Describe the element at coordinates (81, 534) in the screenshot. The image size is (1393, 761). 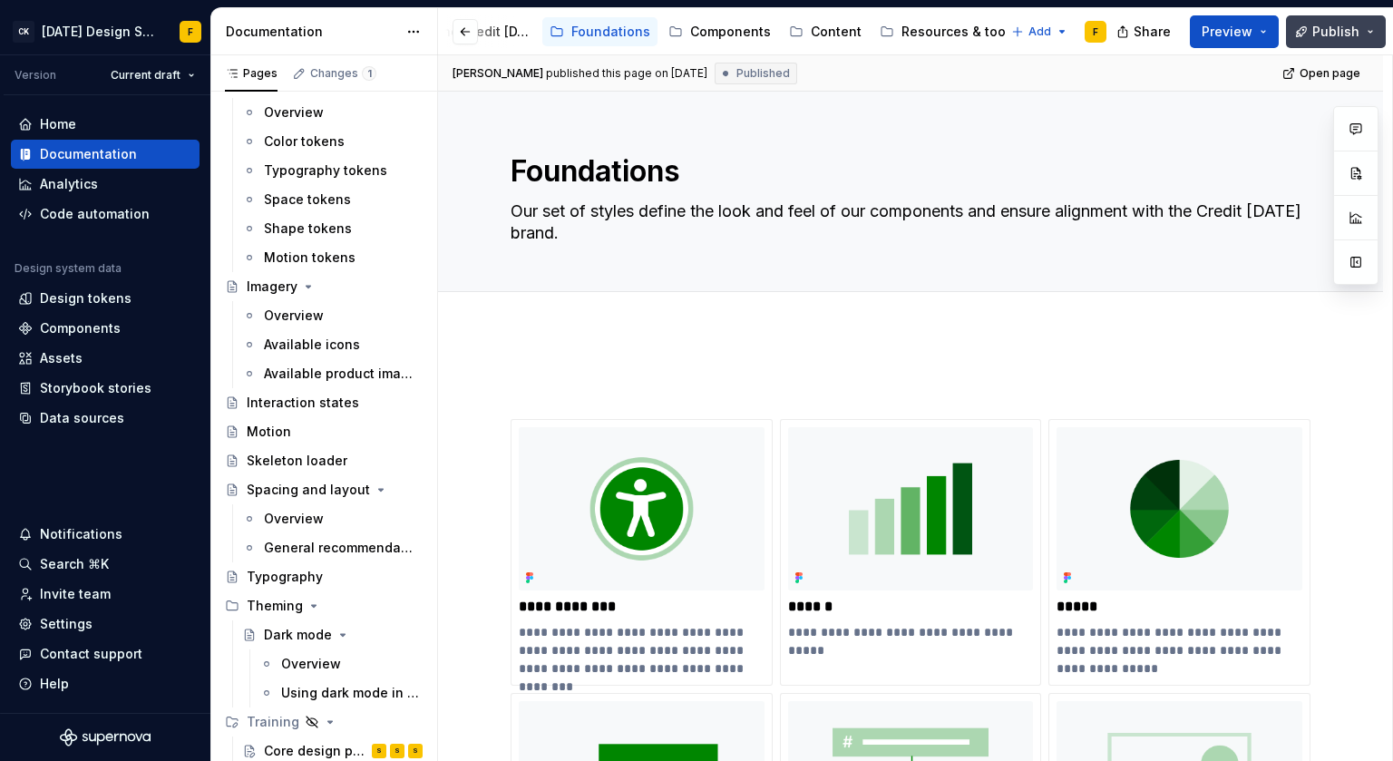
I see `div: Notifications` at that location.